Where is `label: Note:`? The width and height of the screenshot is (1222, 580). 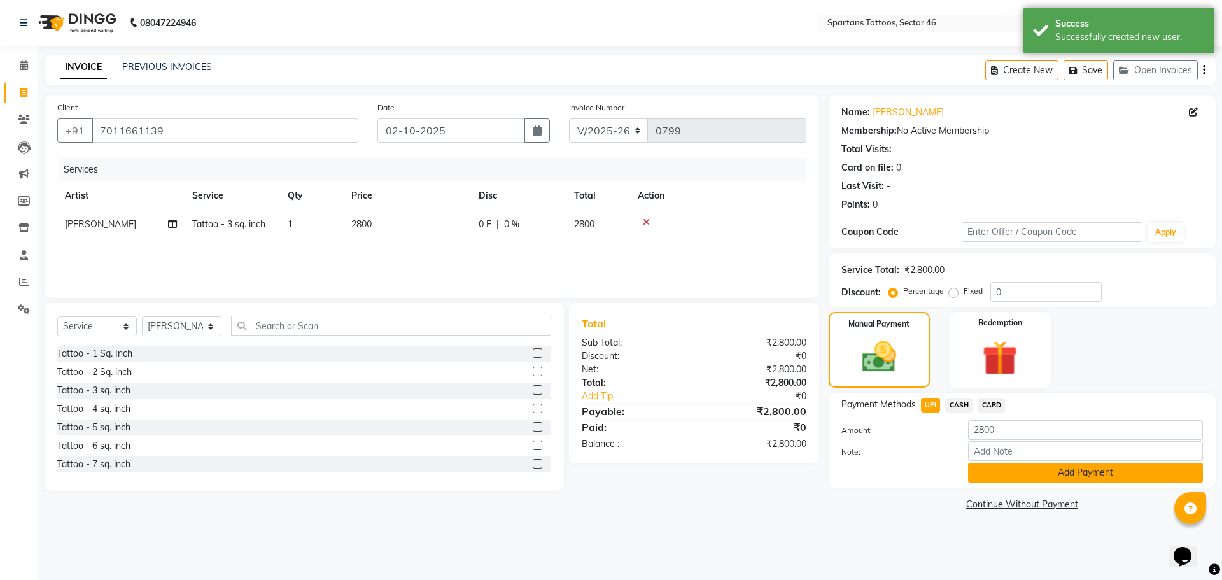
label: Note: is located at coordinates (895, 452).